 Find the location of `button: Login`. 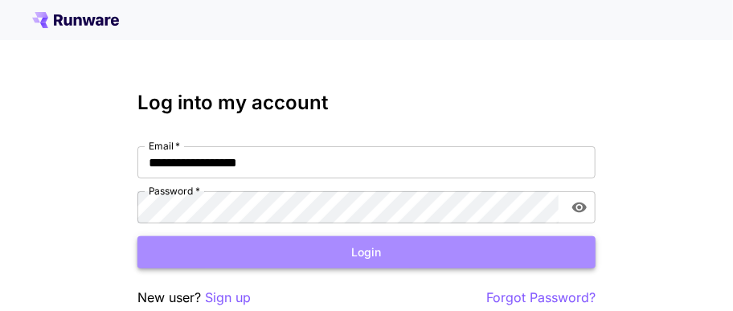

button: Login is located at coordinates (367, 252).